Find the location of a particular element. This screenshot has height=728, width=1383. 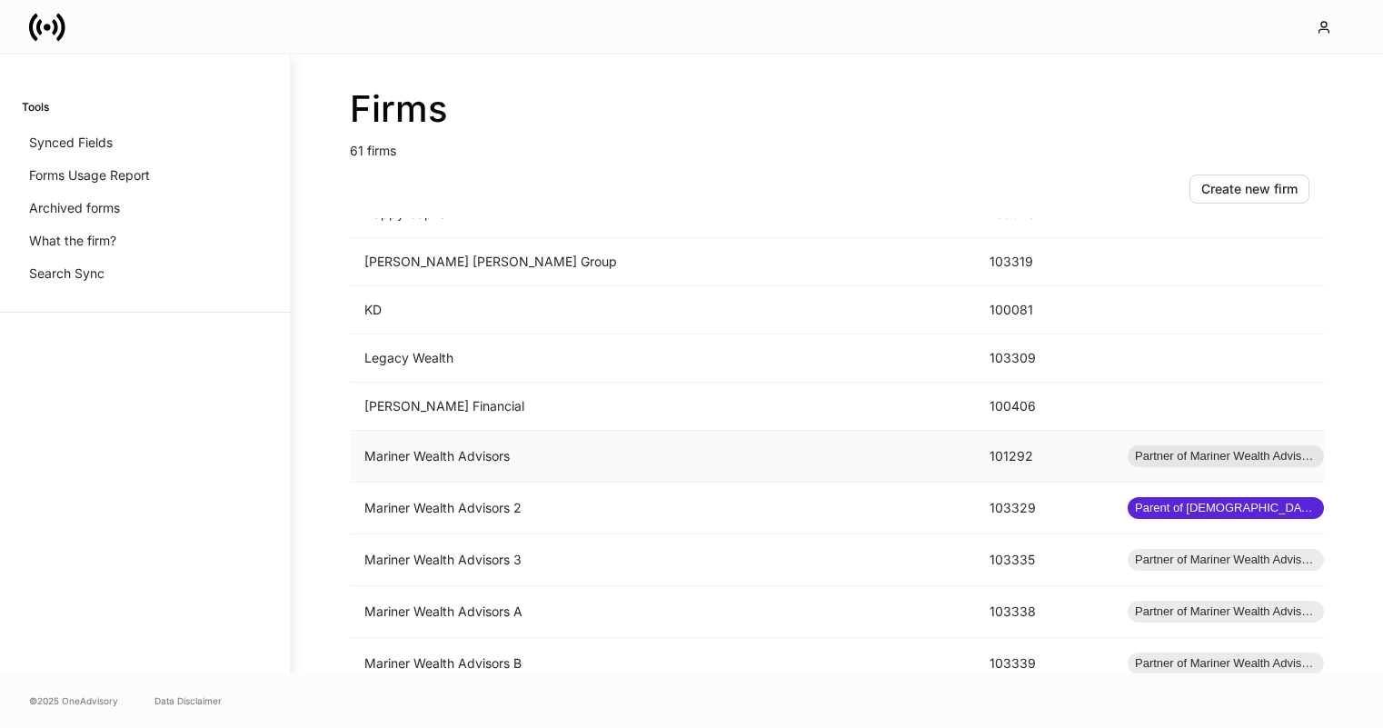

td: 100406 is located at coordinates (1044, 406).